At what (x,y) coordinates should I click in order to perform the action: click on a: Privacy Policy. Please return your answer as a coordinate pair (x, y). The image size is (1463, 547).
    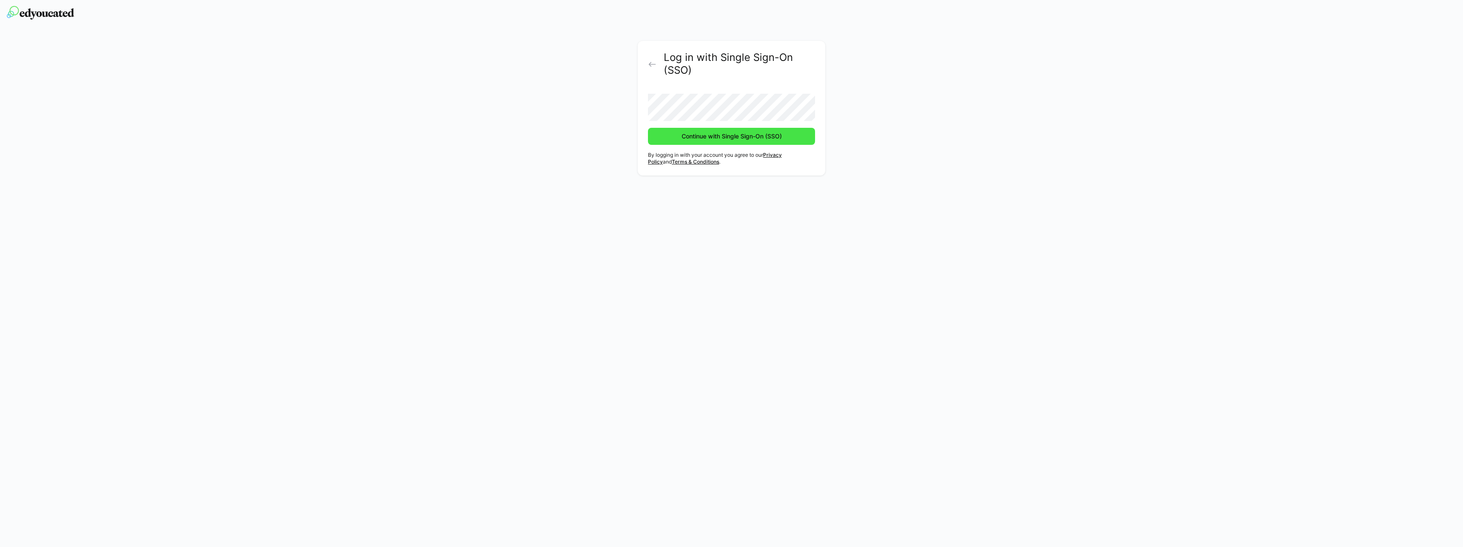
    Looking at the image, I should click on (715, 158).